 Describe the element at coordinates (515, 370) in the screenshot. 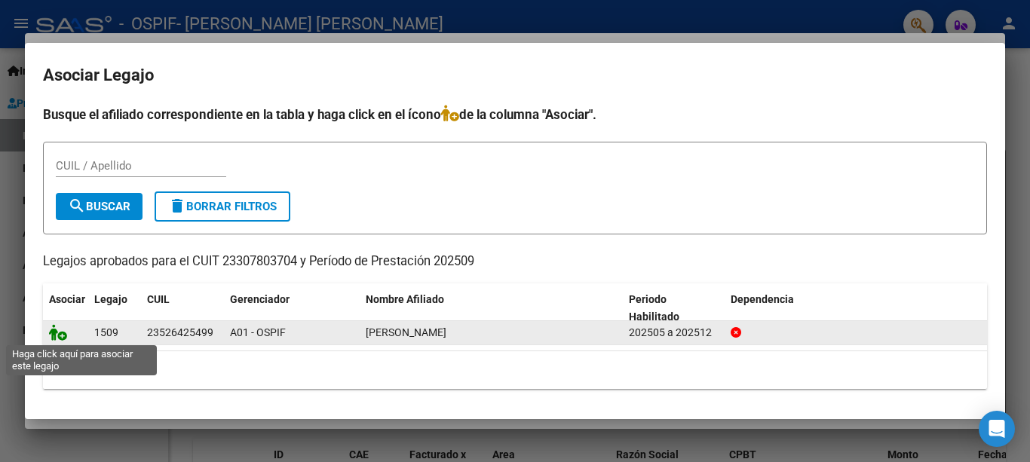

I see `div: 1 registros` at that location.